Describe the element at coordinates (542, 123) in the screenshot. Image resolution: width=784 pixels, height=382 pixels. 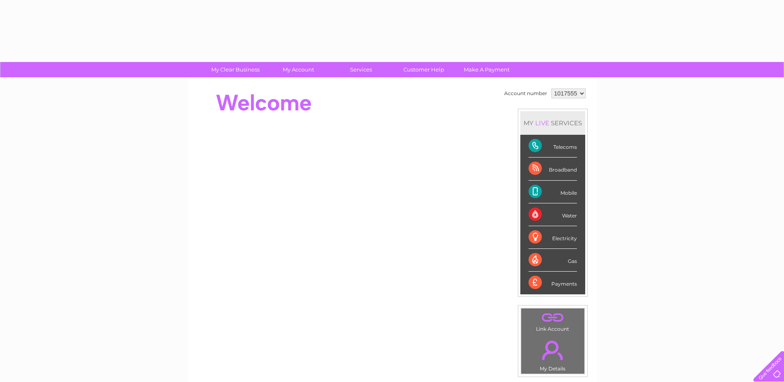
I see `div: LIVE` at that location.